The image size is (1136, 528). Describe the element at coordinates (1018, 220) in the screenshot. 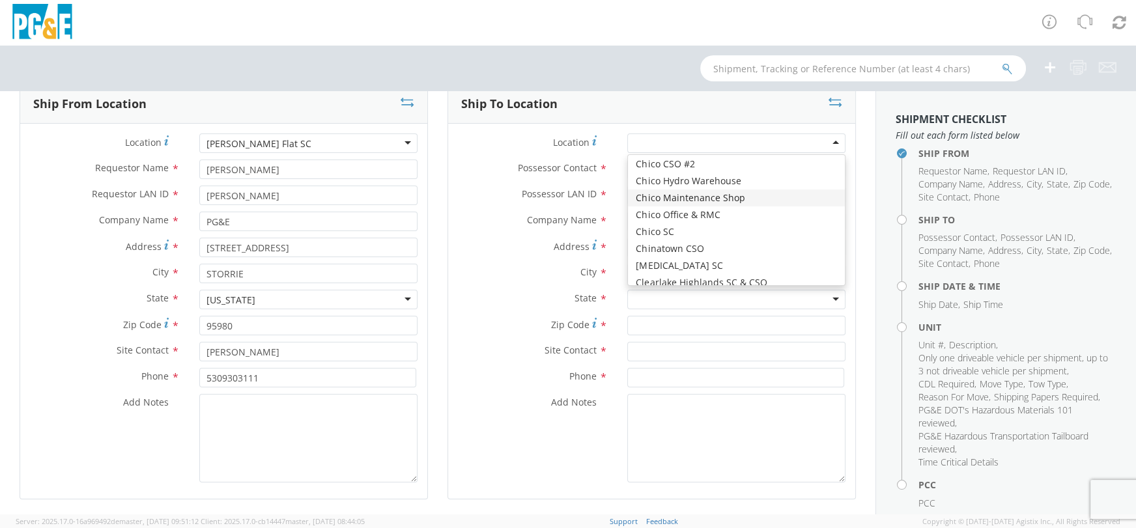

I see `h4: Ship To` at that location.